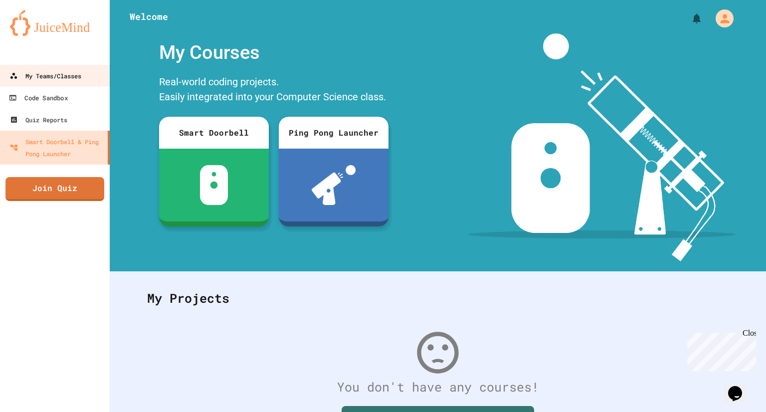  What do you see at coordinates (334, 185) in the screenshot?
I see `img: ppl-with-ball.png` at bounding box center [334, 185].